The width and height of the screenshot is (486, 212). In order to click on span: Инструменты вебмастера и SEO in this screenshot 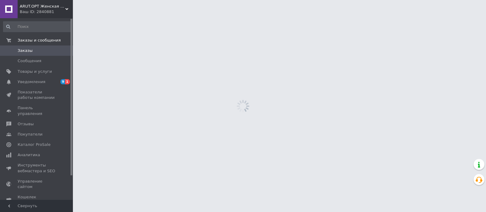, I will do `click(37, 168)`.